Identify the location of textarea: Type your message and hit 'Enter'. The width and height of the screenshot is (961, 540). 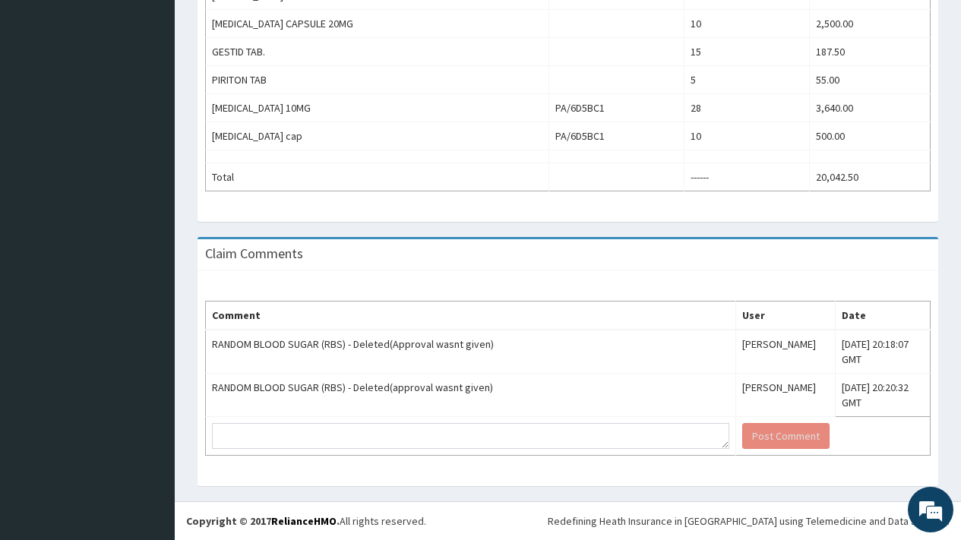
(148, 397).